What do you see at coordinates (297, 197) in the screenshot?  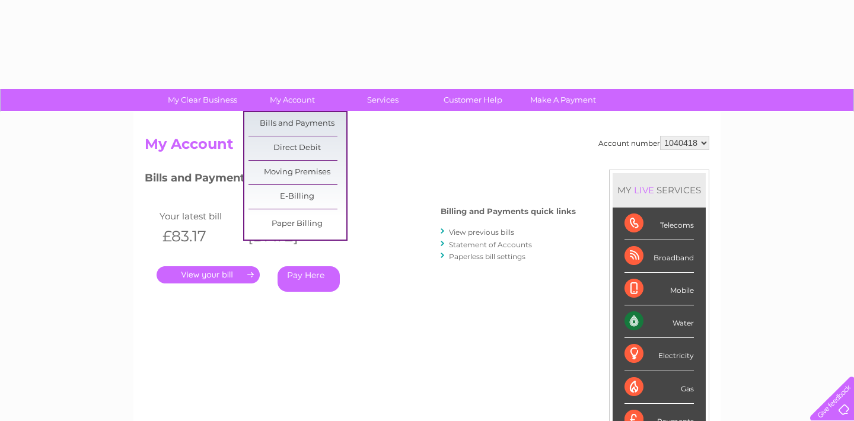 I see `a: E-Billing` at bounding box center [297, 197].